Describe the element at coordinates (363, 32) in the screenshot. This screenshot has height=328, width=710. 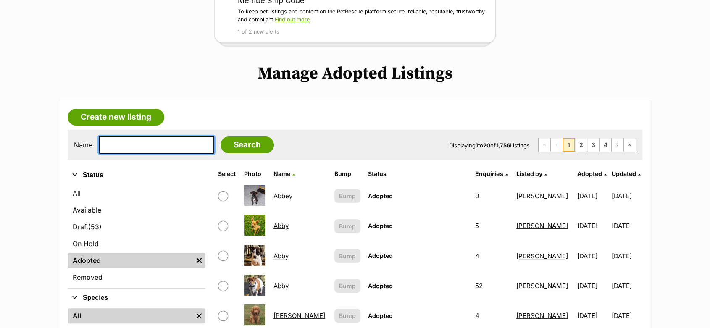
I see `p: 1 of 2 new alerts` at that location.